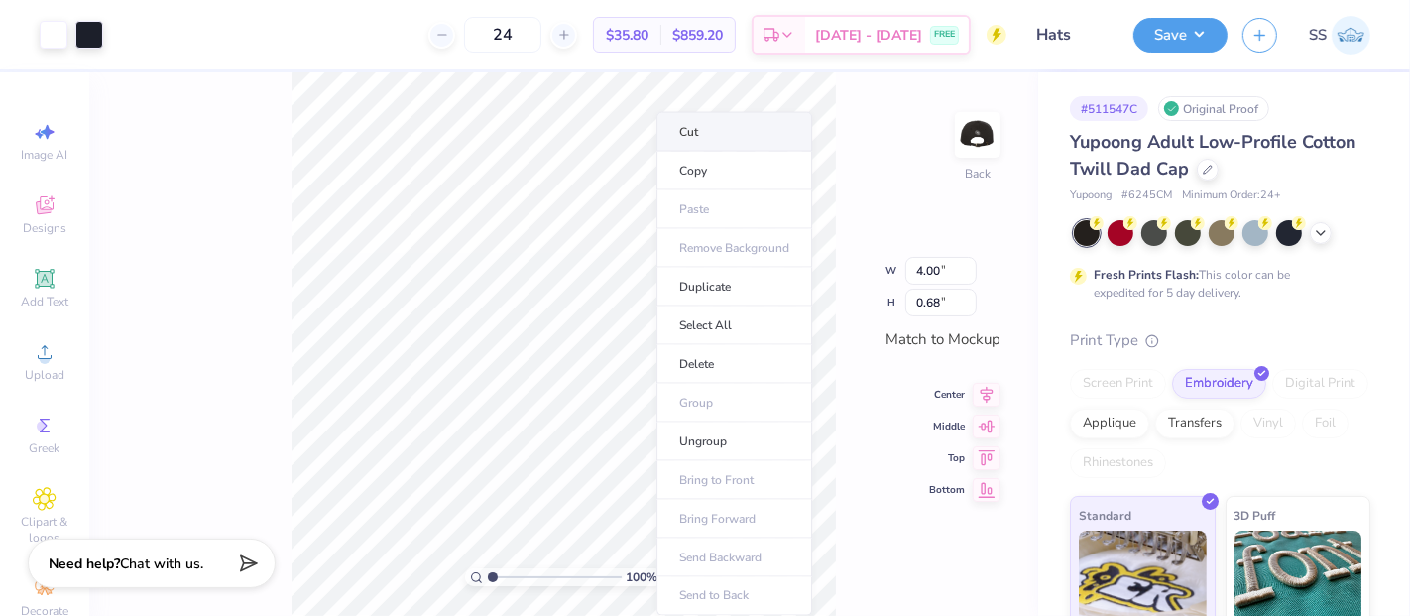 Image resolution: width=1410 pixels, height=616 pixels. I want to click on span: Yupoong Adult Low-Profile Cotton Twill Dad Cap, so click(1212, 155).